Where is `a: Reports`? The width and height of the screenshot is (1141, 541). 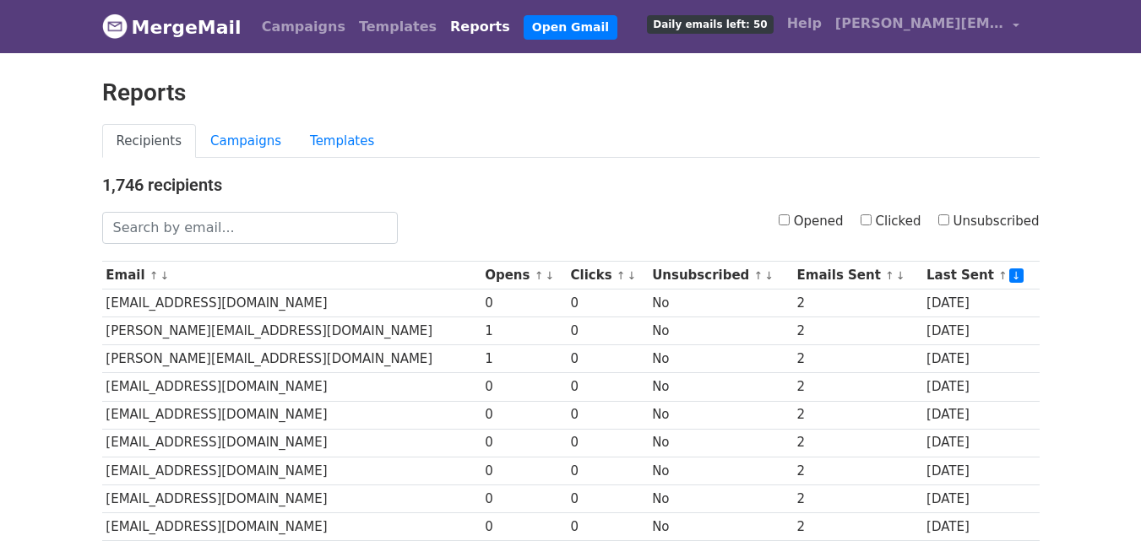 a: Reports is located at coordinates (480, 27).